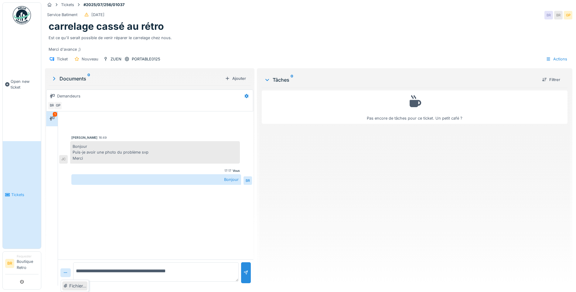  Describe the element at coordinates (69, 96) in the screenshot. I see `div: Demandeurs` at that location.